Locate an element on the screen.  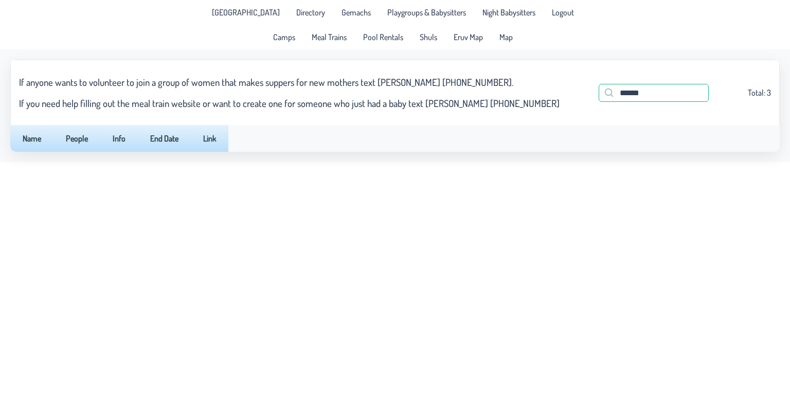
li: Logout is located at coordinates (563, 12).